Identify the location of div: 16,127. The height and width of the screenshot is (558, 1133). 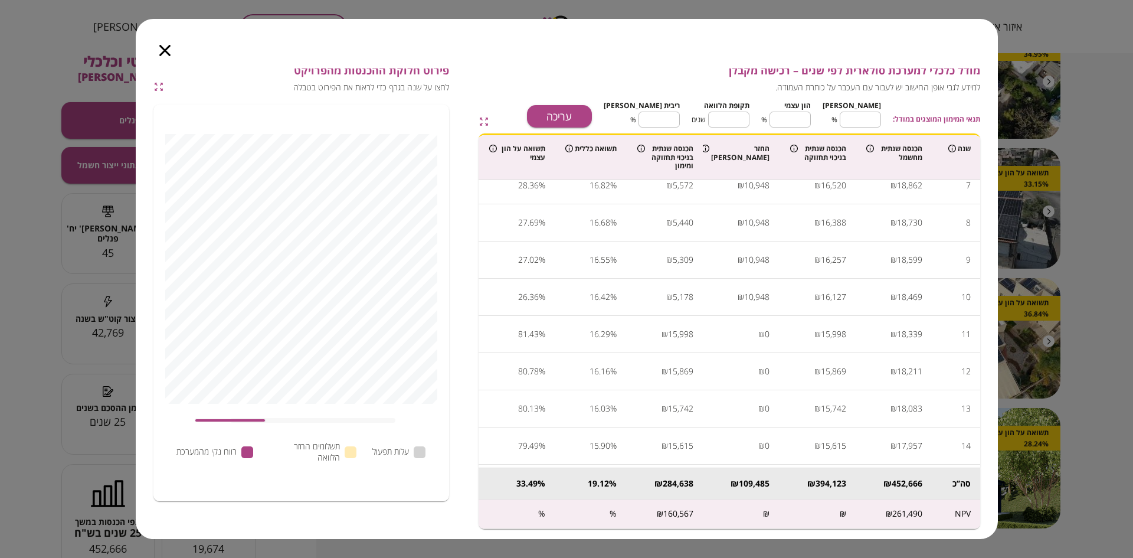
(833, 297).